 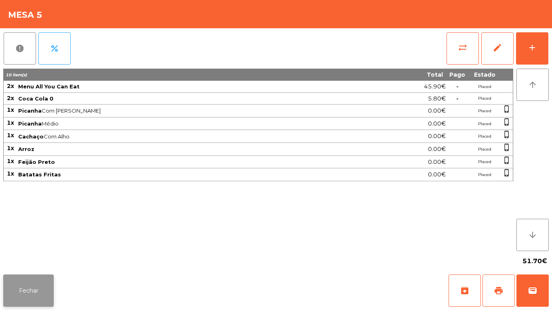 What do you see at coordinates (532, 85) in the screenshot?
I see `i: arrow_upward` at bounding box center [532, 85].